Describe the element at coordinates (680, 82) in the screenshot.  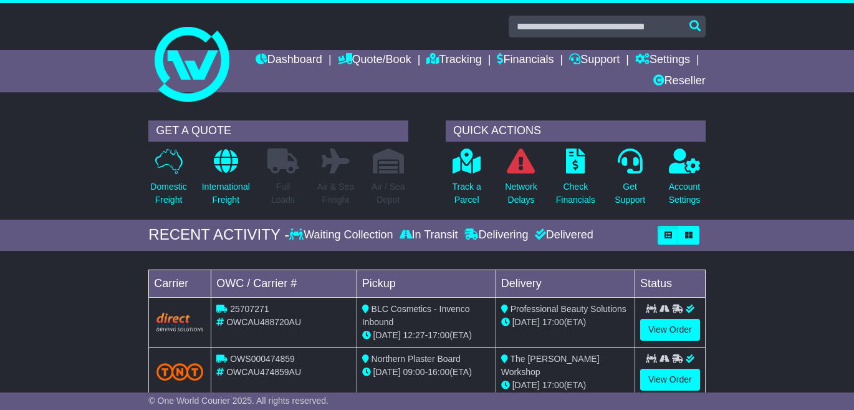
I see `a: Reseller` at that location.